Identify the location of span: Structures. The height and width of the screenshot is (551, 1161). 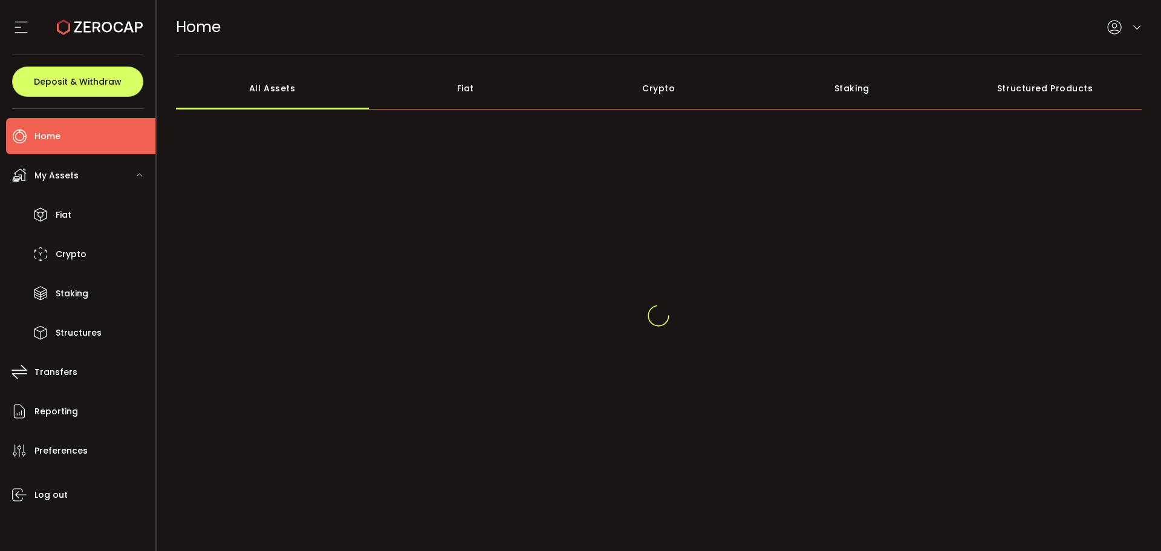
(79, 333).